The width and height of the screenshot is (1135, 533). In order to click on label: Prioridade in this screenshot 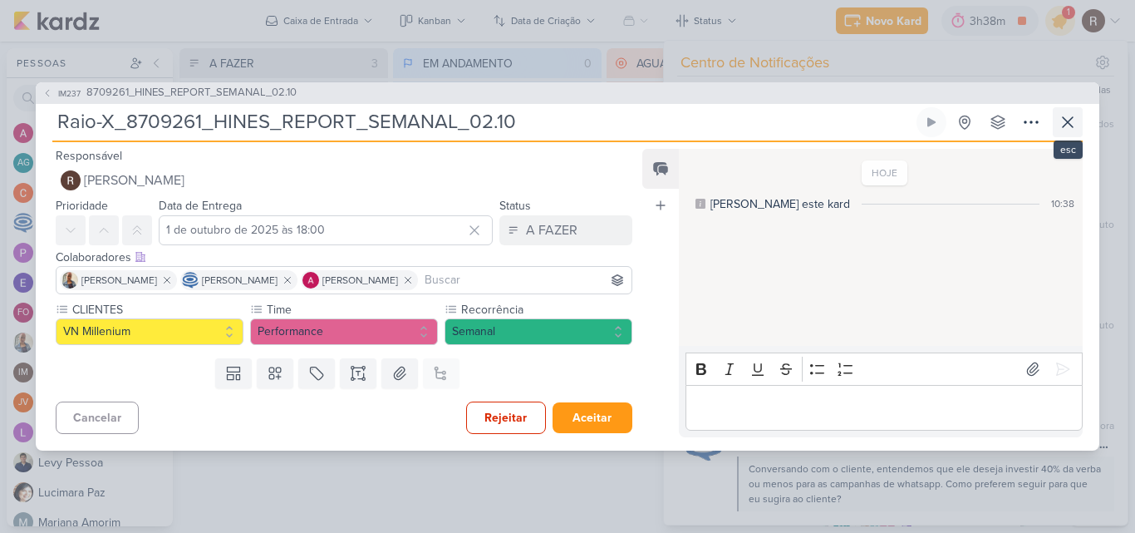, I will do `click(81, 205)`.